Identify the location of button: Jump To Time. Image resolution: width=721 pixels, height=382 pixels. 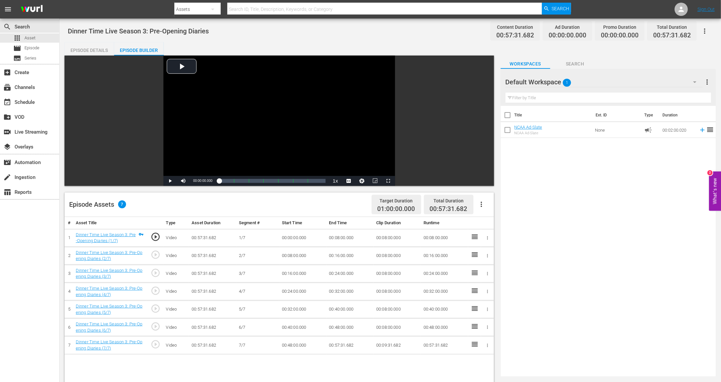
(362, 181).